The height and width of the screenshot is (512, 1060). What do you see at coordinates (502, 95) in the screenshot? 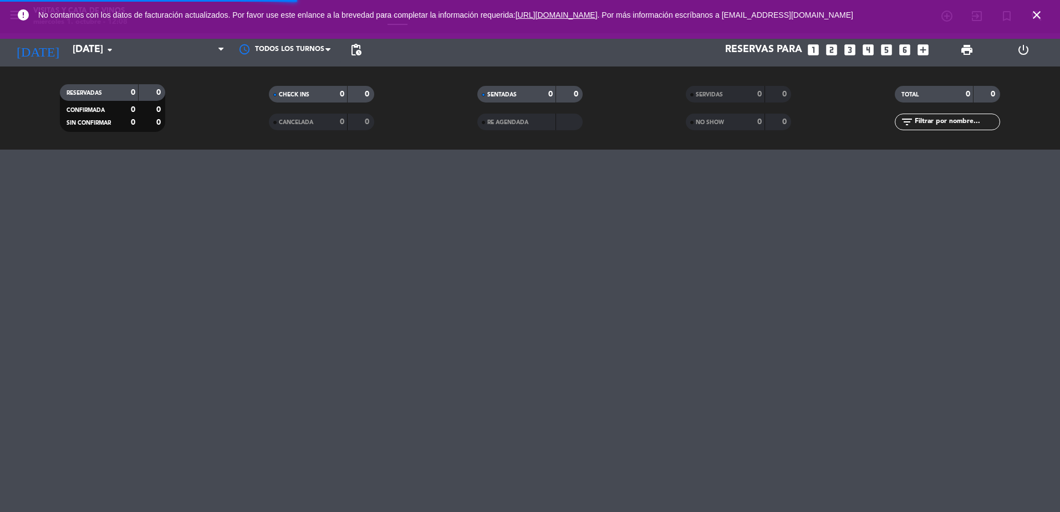
I see `span: SENTADAS` at bounding box center [502, 95].